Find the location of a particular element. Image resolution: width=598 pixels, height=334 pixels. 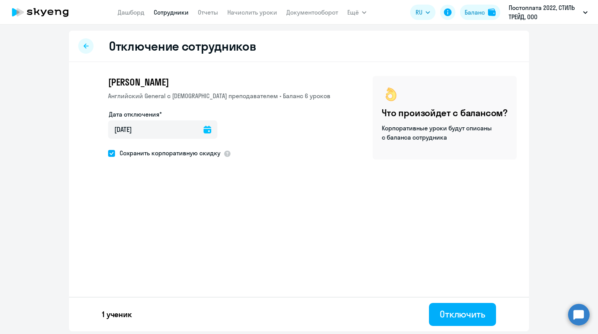

a: Дашборд is located at coordinates (131, 12).